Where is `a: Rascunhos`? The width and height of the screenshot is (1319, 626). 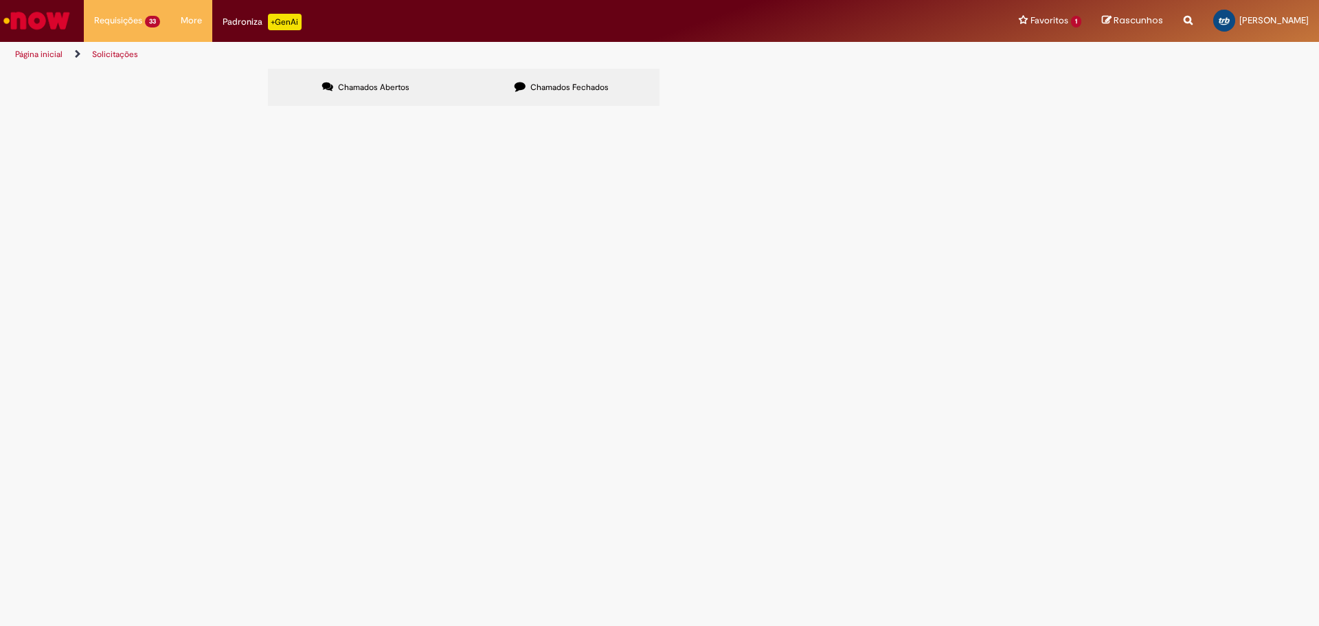 a: Rascunhos is located at coordinates (1132, 21).